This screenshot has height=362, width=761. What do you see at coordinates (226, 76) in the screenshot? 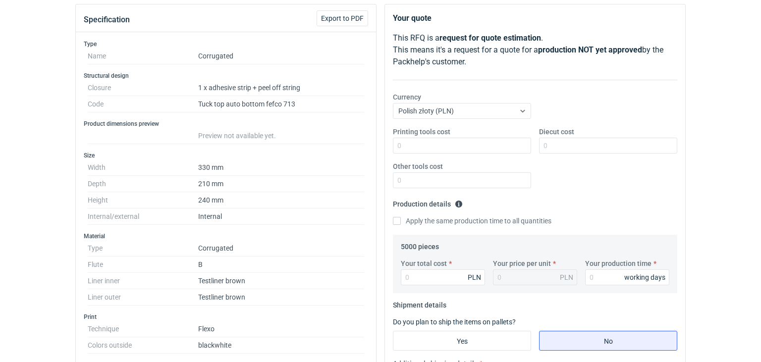
I see `h3: Structural design` at bounding box center [226, 76].